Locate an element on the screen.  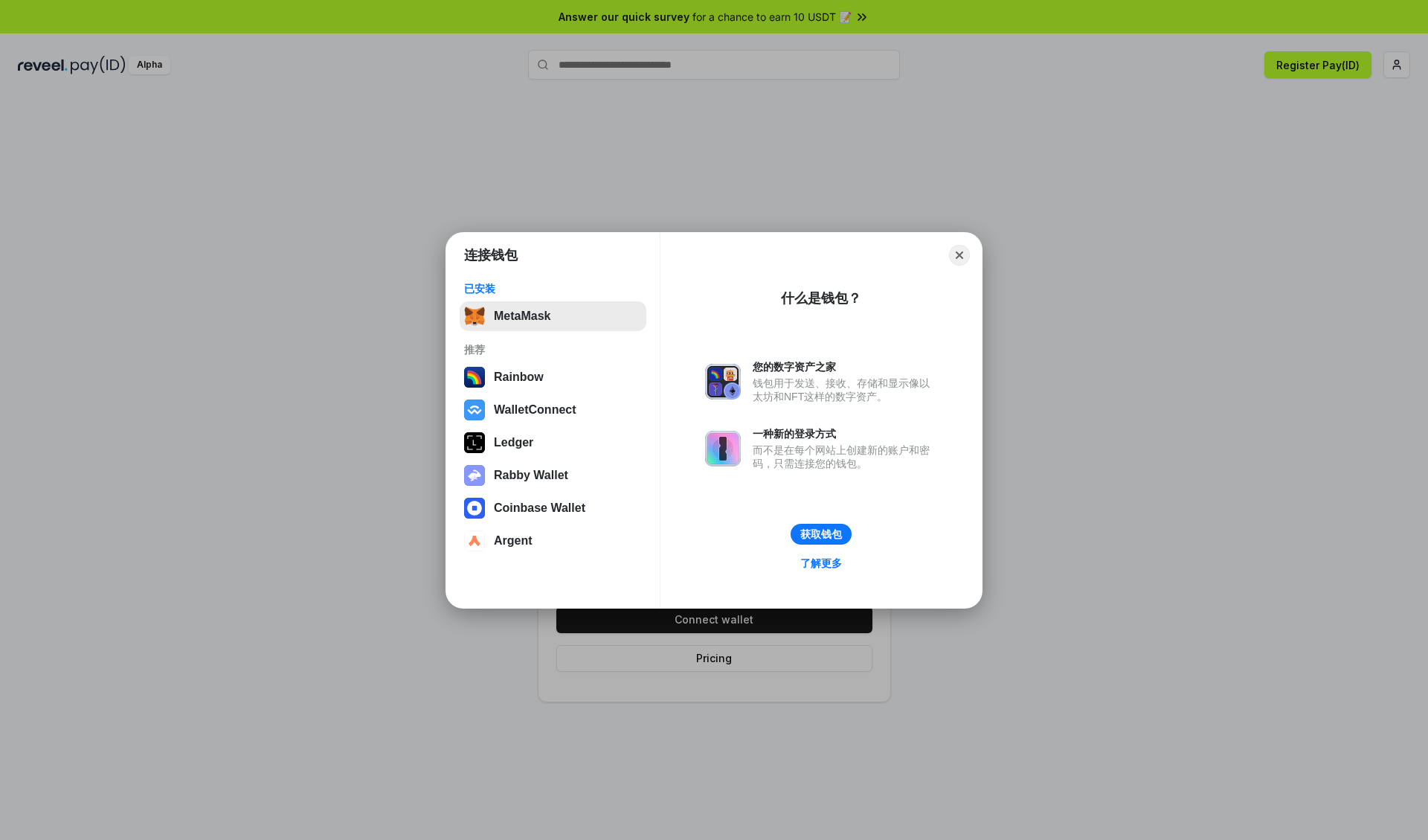
h1: 连接钱包 is located at coordinates (491, 255).